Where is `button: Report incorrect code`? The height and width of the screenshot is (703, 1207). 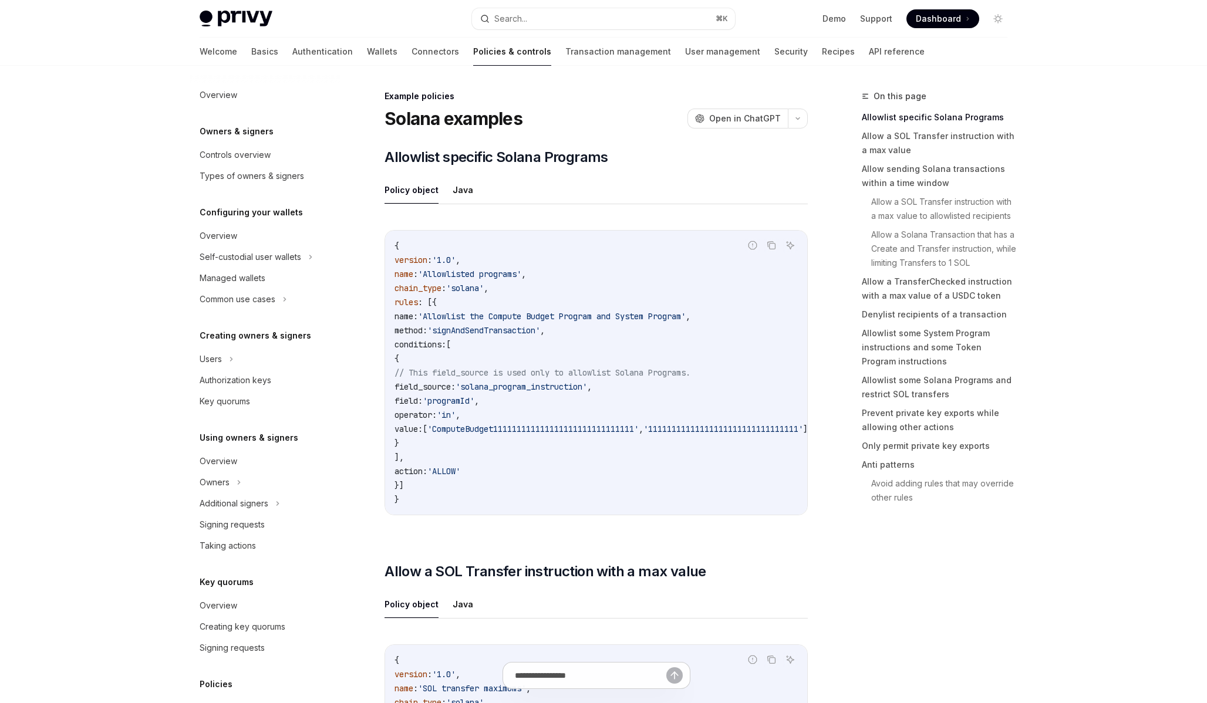
button: Report incorrect code is located at coordinates (753, 245).